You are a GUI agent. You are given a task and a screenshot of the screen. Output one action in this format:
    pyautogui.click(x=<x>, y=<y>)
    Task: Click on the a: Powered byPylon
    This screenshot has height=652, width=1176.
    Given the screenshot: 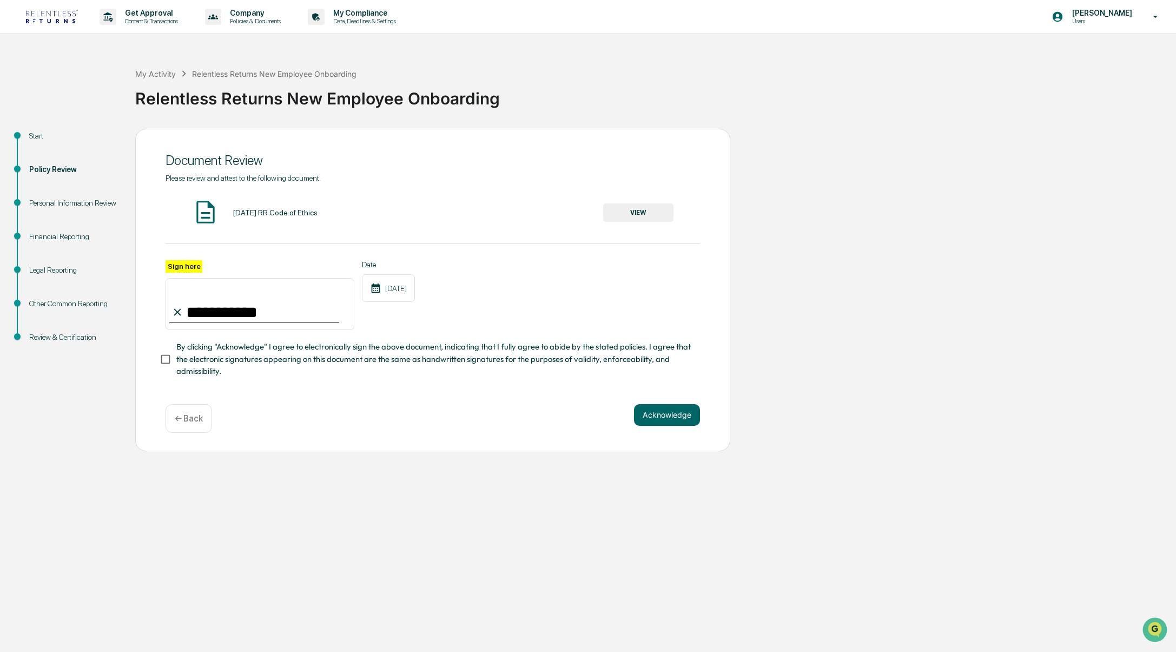 What is the action you would take?
    pyautogui.click(x=103, y=187)
    